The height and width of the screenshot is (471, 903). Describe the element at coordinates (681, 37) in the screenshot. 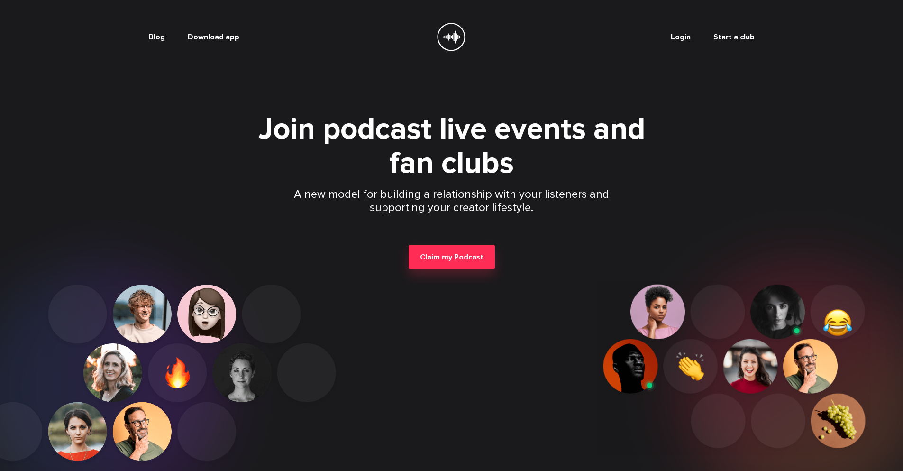

I see `span: Login` at that location.